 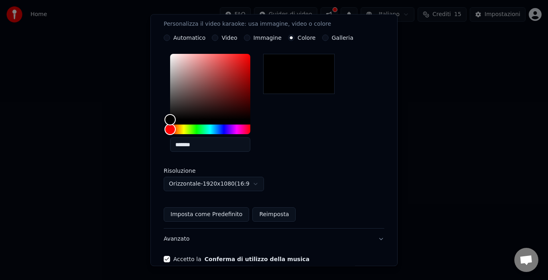 What do you see at coordinates (210, 130) in the screenshot?
I see `div: Hue` at bounding box center [210, 130].